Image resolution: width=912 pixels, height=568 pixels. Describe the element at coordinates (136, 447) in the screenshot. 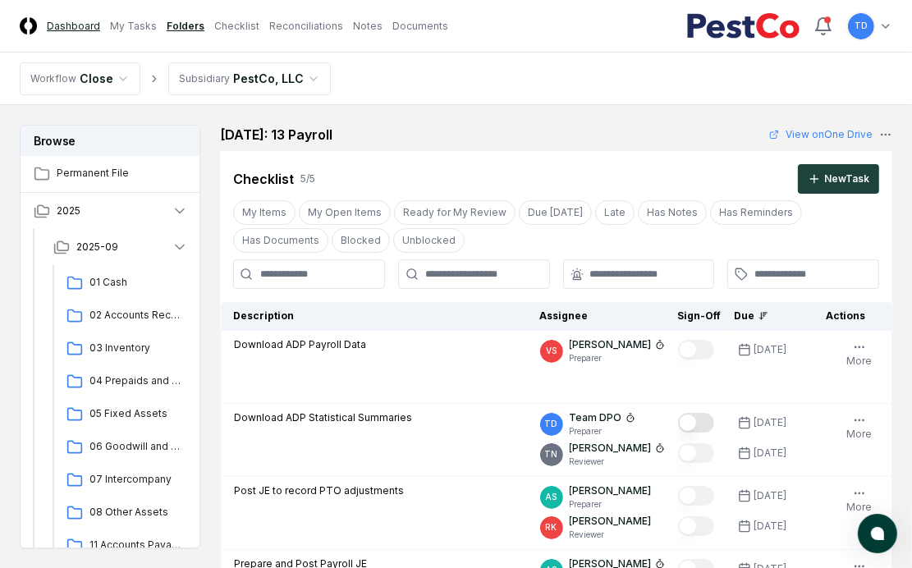

I see `span: 06 Goodwill and Intangibles` at that location.